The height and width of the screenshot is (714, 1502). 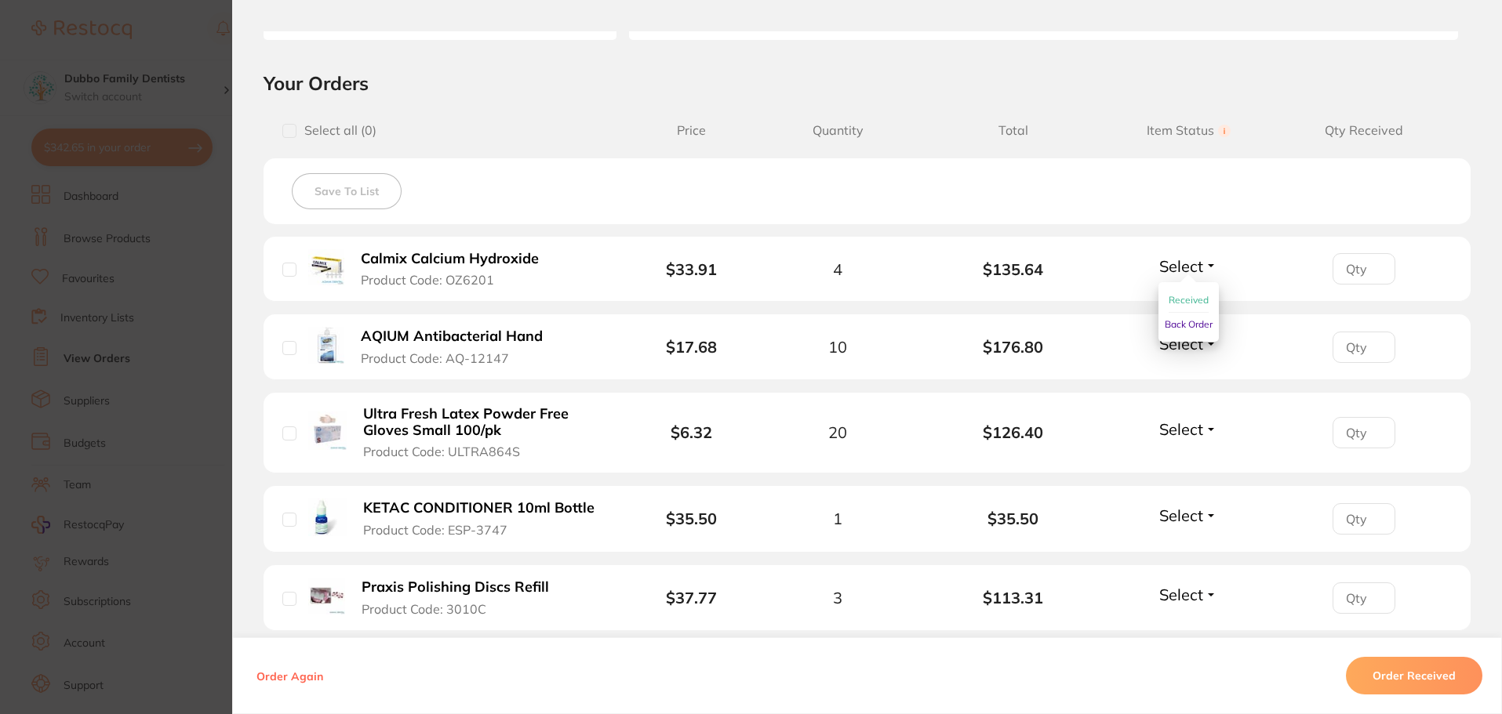 I want to click on img: Calmix Calcium Hydroxide, so click(x=326, y=267).